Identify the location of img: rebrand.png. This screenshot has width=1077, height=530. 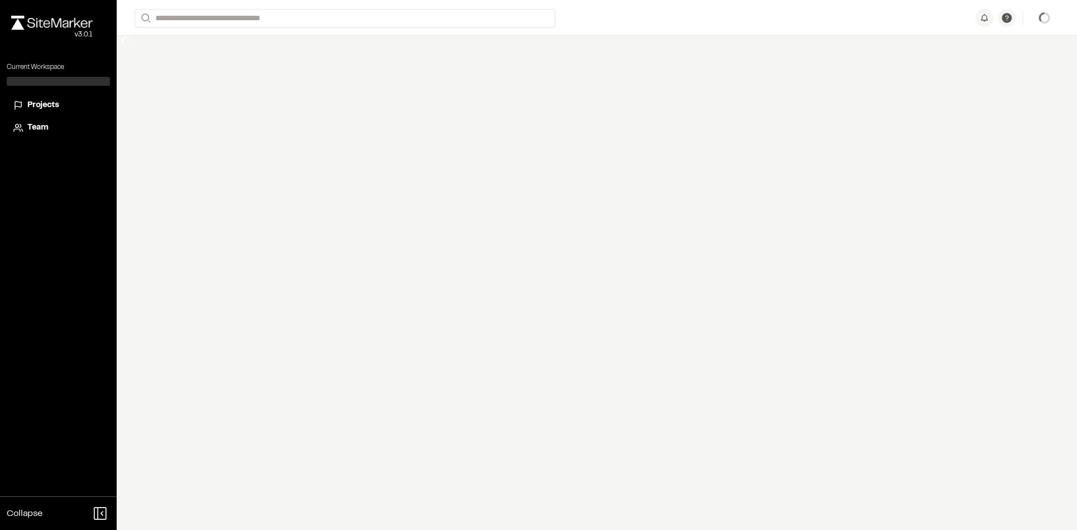
(52, 22).